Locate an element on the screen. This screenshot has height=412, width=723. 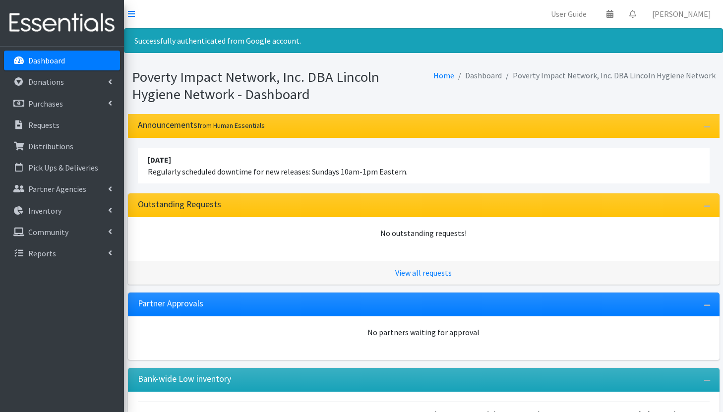
p: Purchases is located at coordinates (46, 104).